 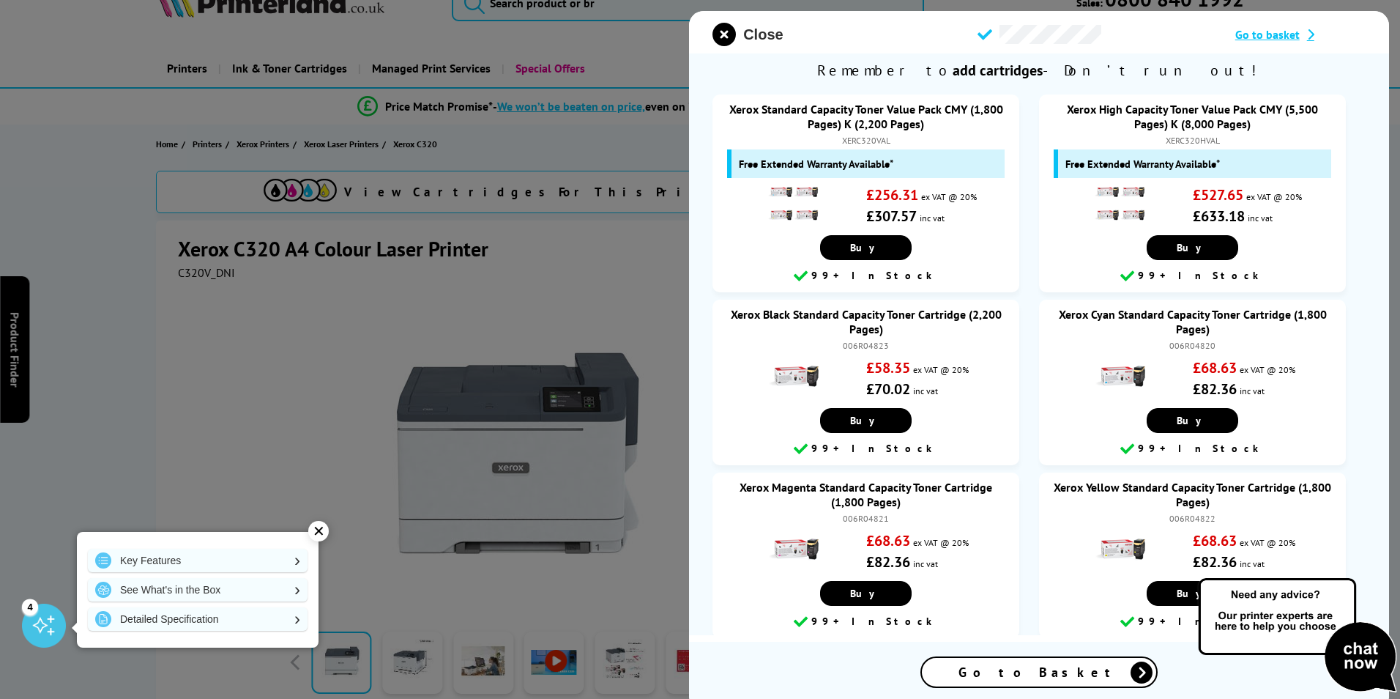 What do you see at coordinates (891, 216) in the screenshot?
I see `strong: £307.57` at bounding box center [891, 216].